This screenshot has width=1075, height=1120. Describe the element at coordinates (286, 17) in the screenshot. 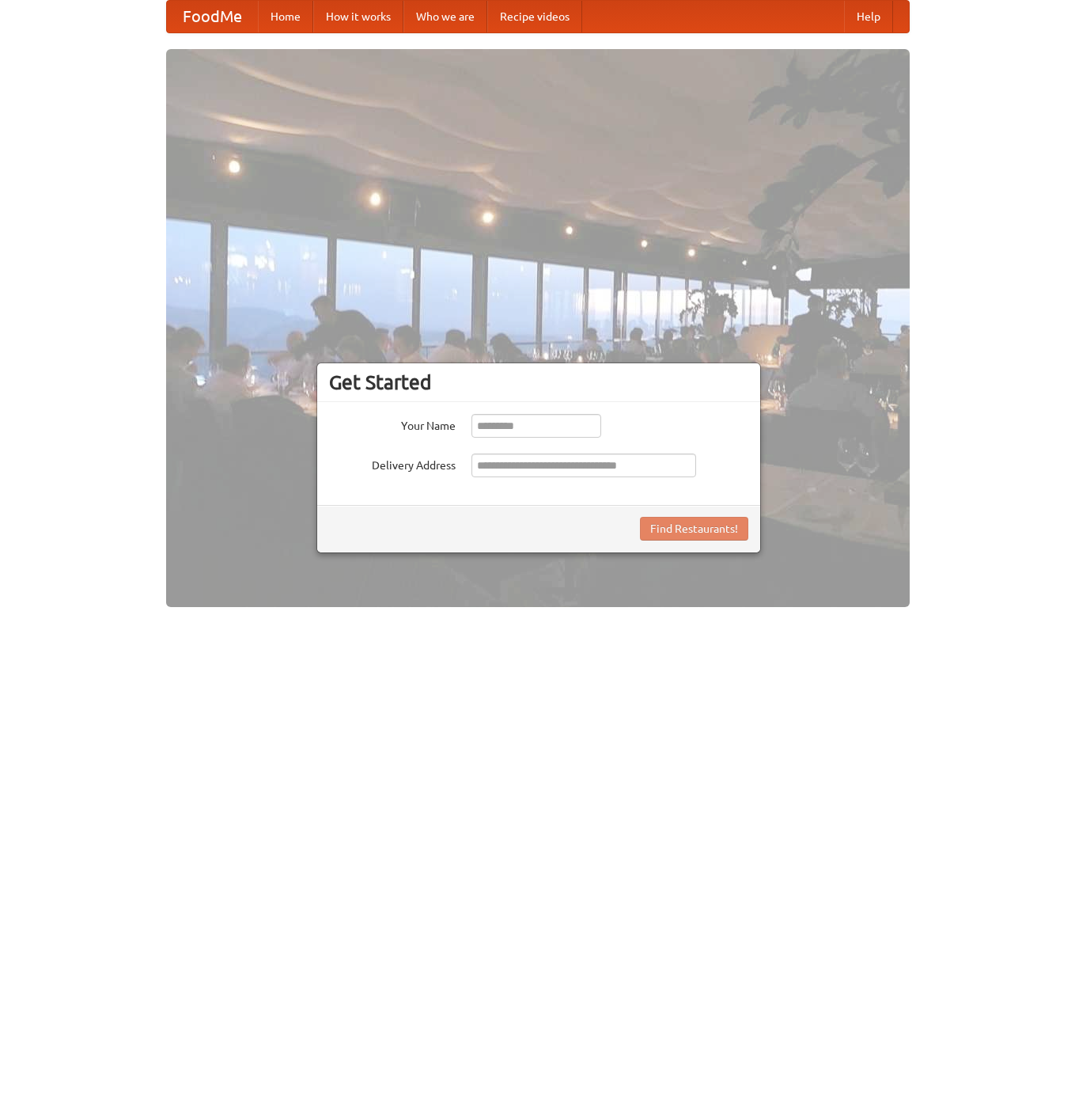

I see `a: Home` at that location.